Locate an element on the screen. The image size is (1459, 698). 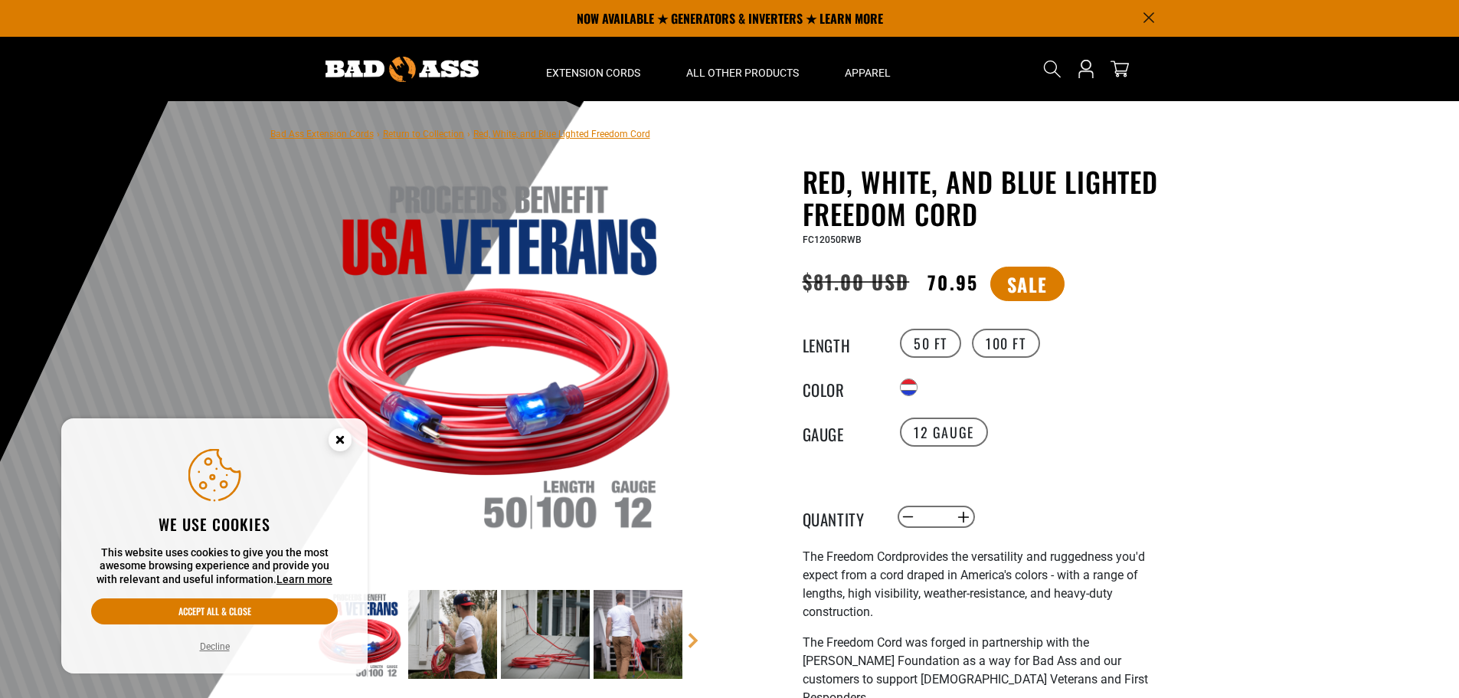
a: Next is located at coordinates (693, 640).